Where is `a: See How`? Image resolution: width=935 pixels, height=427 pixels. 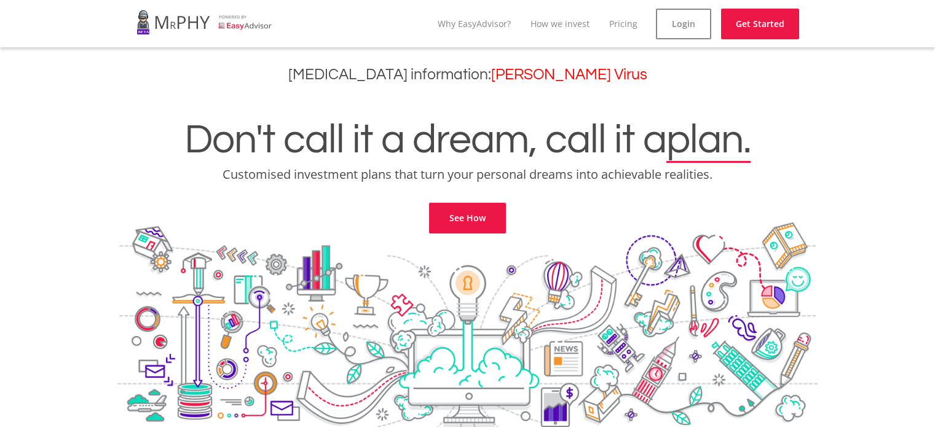 a: See How is located at coordinates (467, 218).